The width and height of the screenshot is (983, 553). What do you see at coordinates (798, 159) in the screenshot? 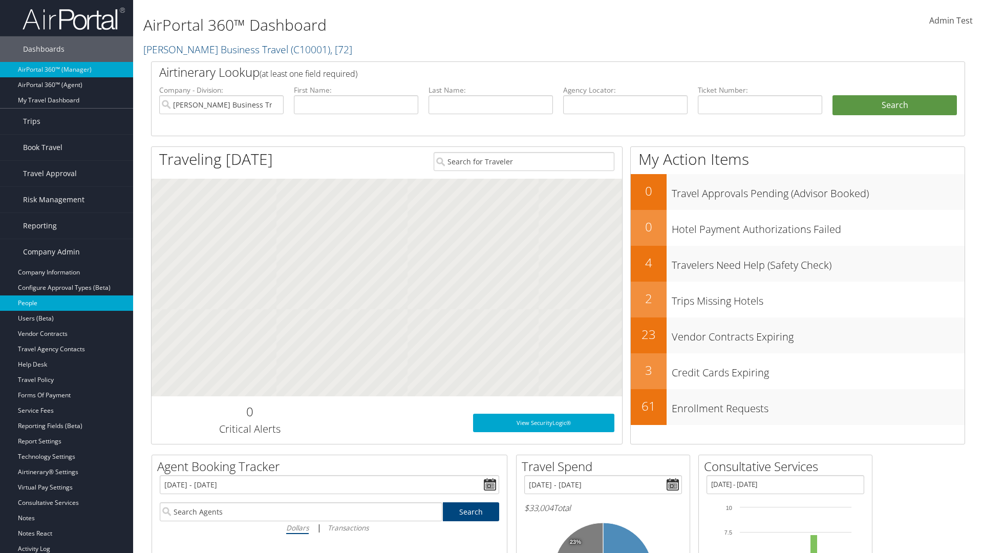
I see `h1: My Action Items` at bounding box center [798, 159].